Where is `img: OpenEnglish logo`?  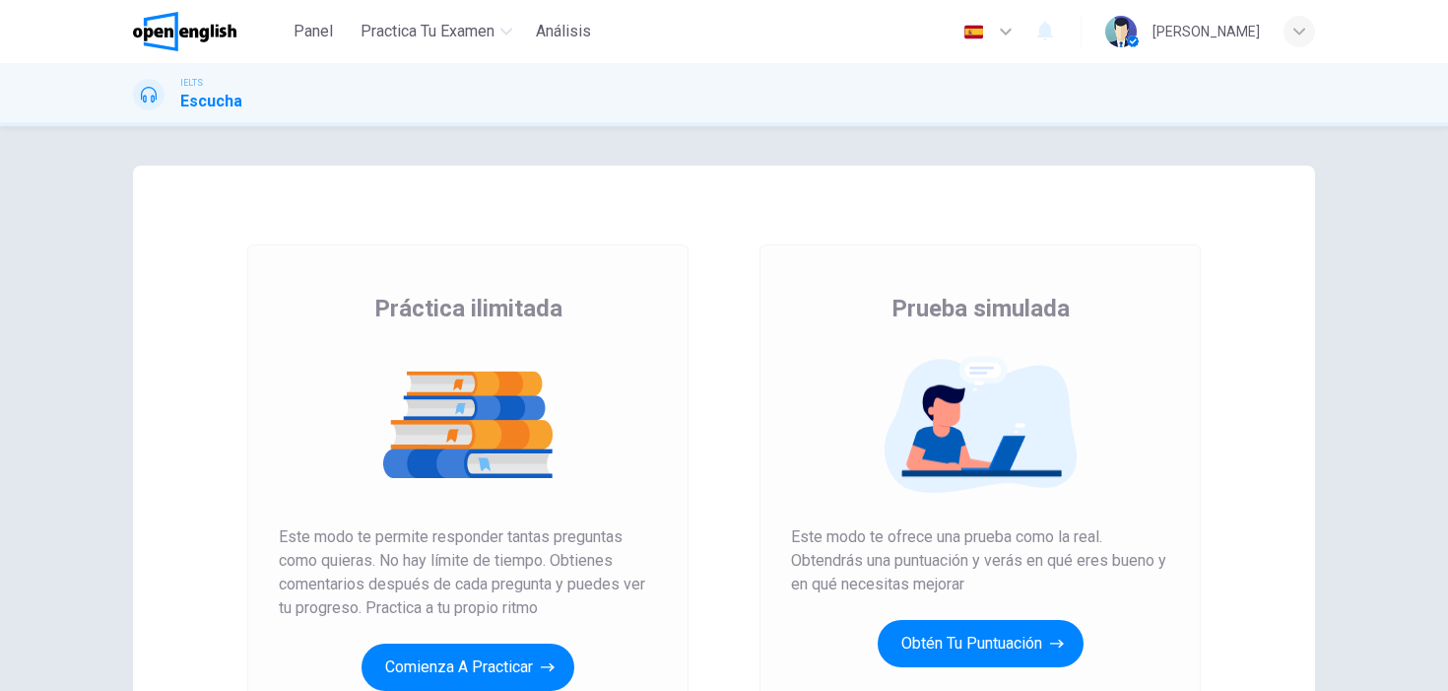
img: OpenEnglish logo is located at coordinates (184, 32).